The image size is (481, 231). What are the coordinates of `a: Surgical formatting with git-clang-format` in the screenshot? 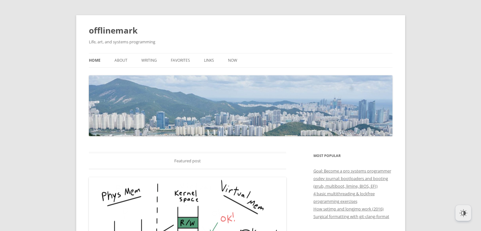 It's located at (351, 216).